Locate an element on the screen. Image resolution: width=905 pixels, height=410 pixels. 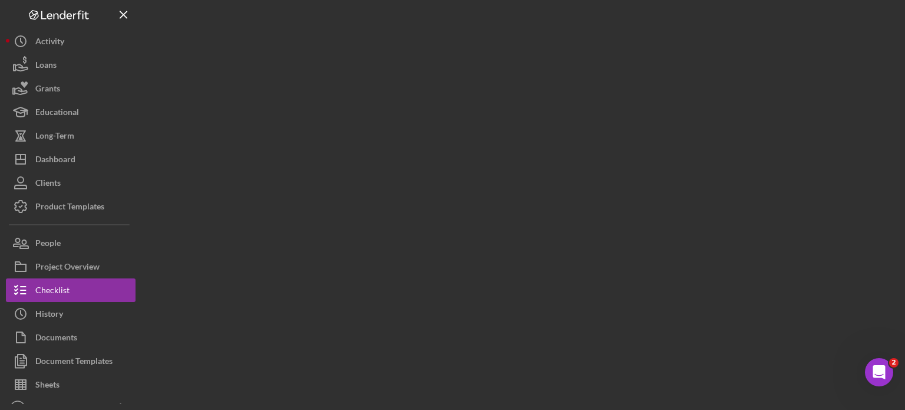
a: Dashboard is located at coordinates (71, 159).